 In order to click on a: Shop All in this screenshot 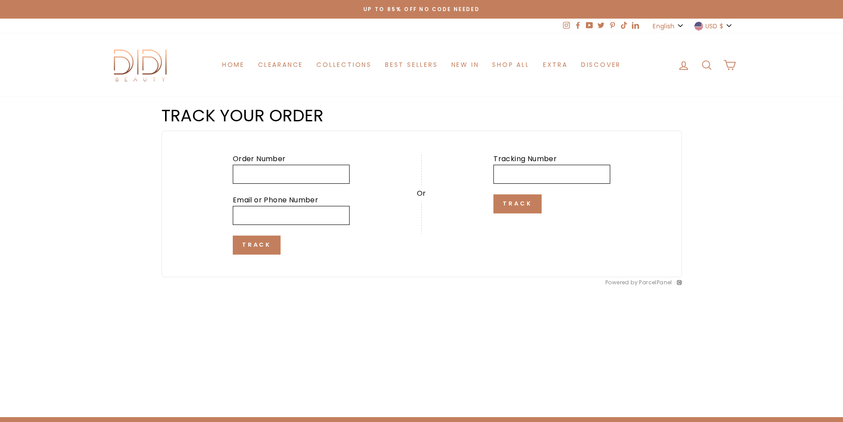, I will do `click(511, 65)`.